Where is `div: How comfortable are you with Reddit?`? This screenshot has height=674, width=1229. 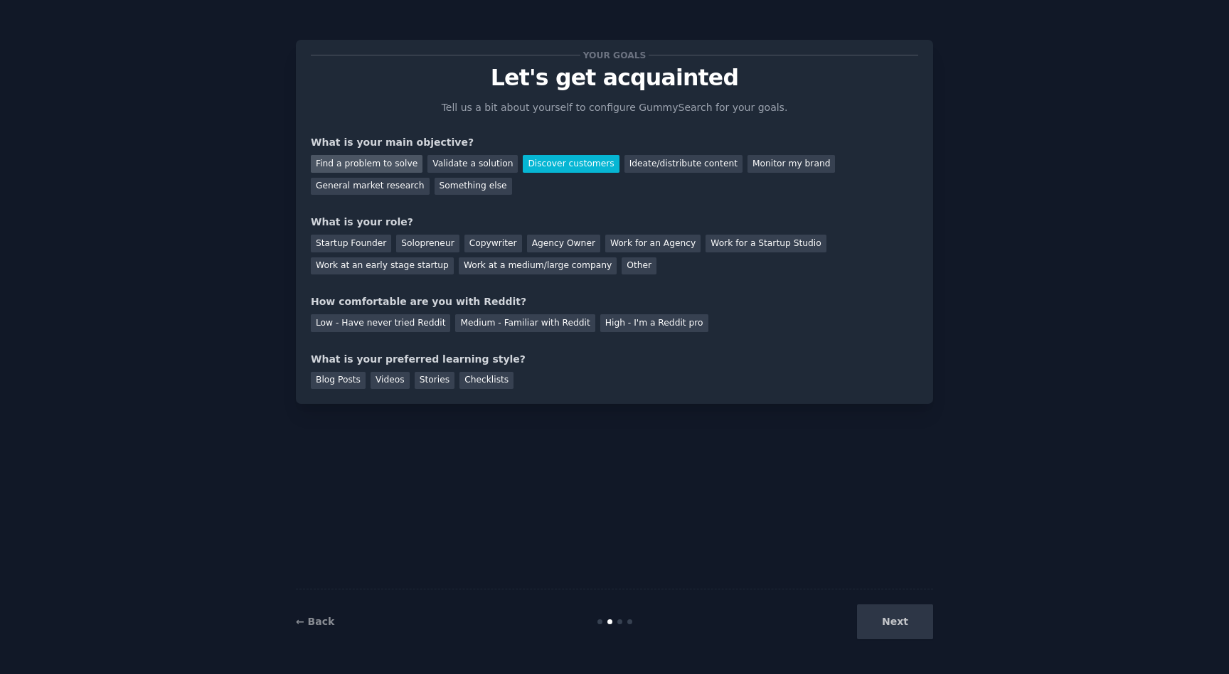
div: How comfortable are you with Reddit? is located at coordinates (614, 301).